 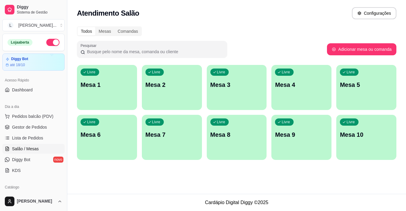 What do you see at coordinates (33, 160) in the screenshot?
I see `a: Diggy Botnovo` at bounding box center [33, 160].